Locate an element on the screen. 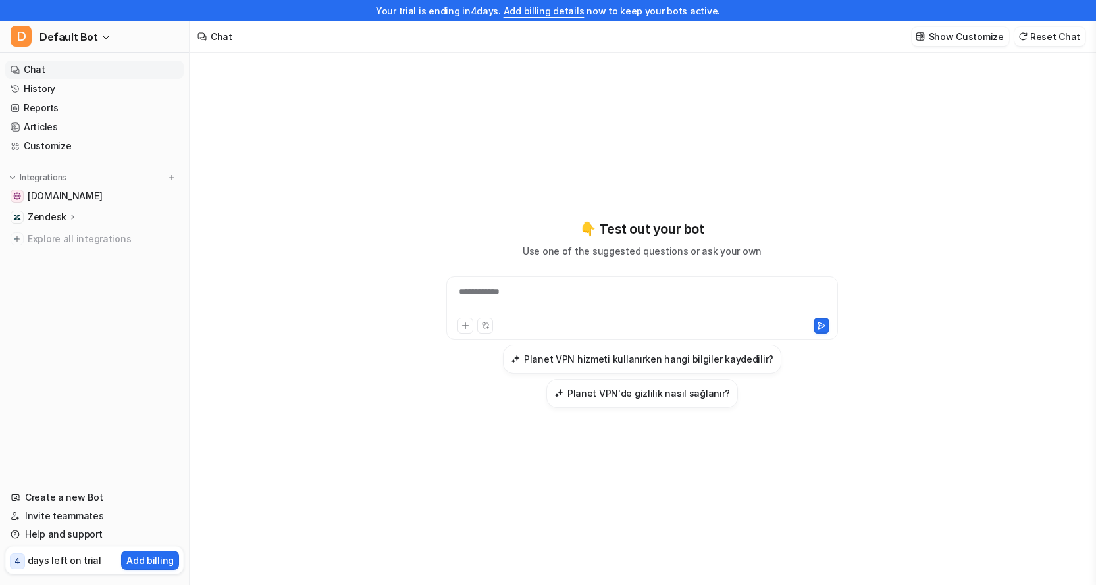 This screenshot has height=585, width=1096. button: Reset Chat is located at coordinates (1050, 36).